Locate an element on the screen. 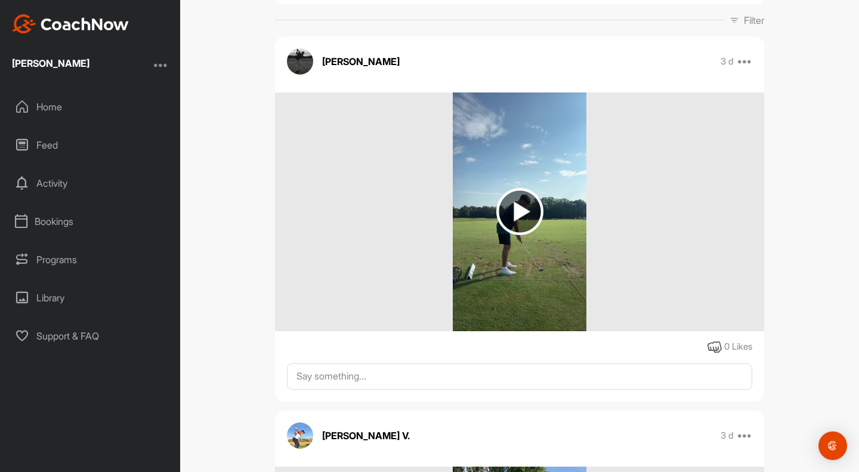 The image size is (859, 472). div: Programs is located at coordinates (91, 259).